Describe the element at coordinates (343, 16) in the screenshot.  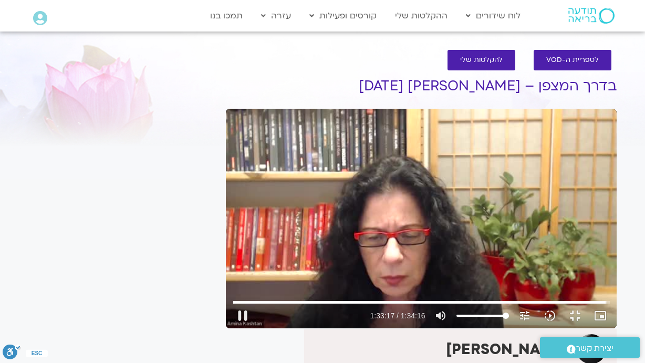
I see `a: קורסים ופעילות` at that location.